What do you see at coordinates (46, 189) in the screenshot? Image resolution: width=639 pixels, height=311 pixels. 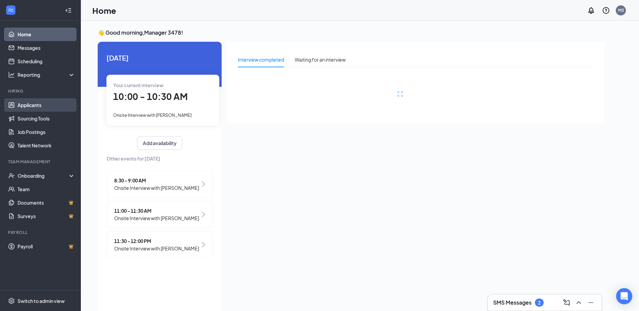 I see `a: Team` at bounding box center [46, 189].